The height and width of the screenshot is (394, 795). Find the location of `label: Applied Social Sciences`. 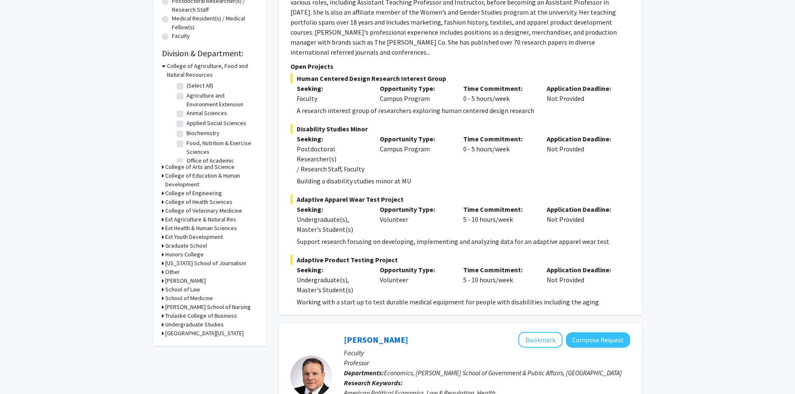

label: Applied Social Sciences is located at coordinates (216, 123).